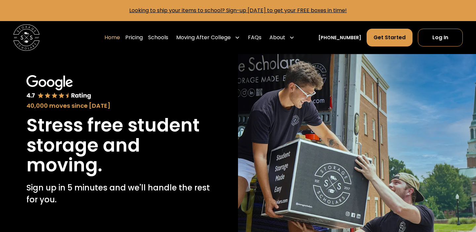 The height and width of the screenshot is (232, 476). Describe the element at coordinates (26, 38) in the screenshot. I see `a: home` at that location.